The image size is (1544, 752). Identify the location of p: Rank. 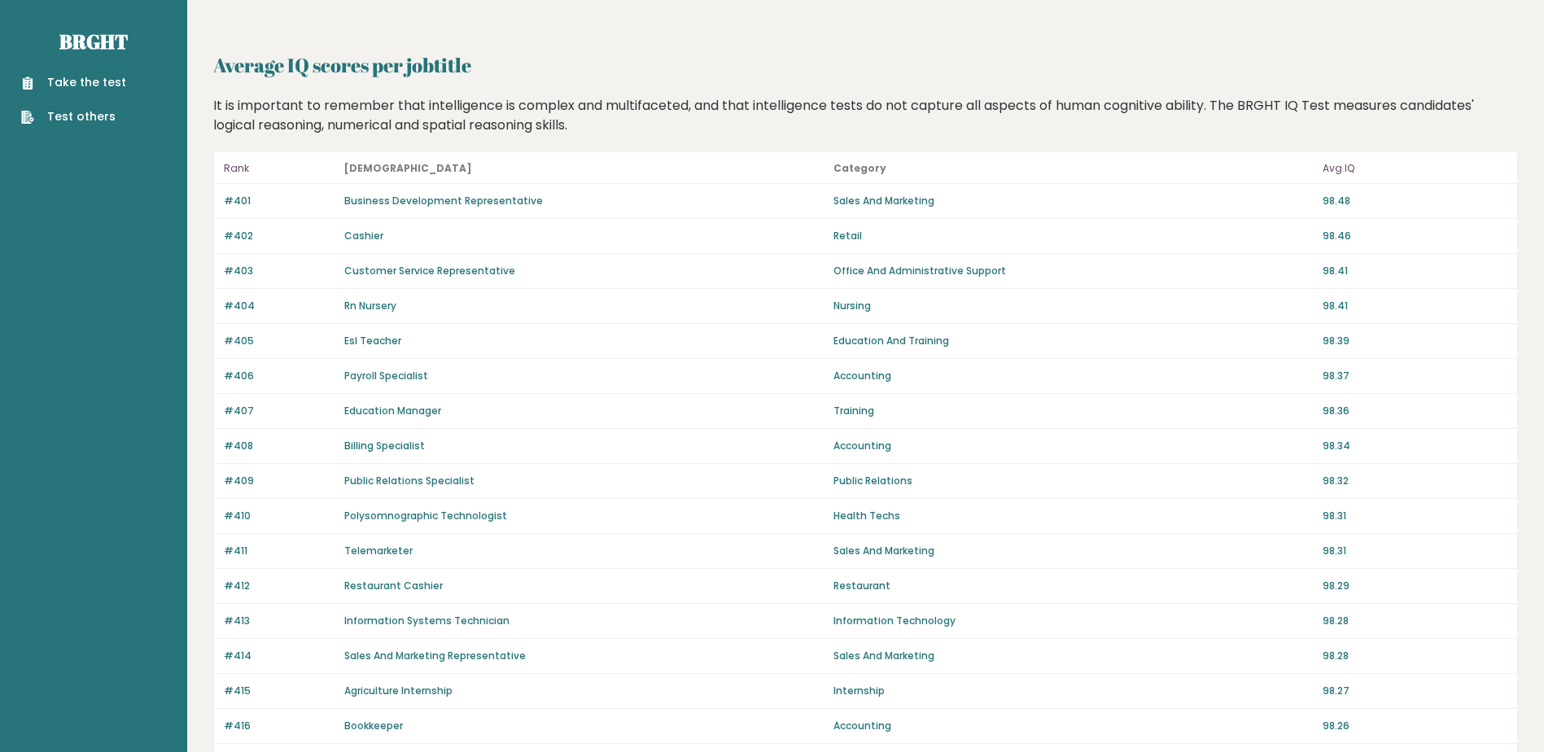
(279, 168).